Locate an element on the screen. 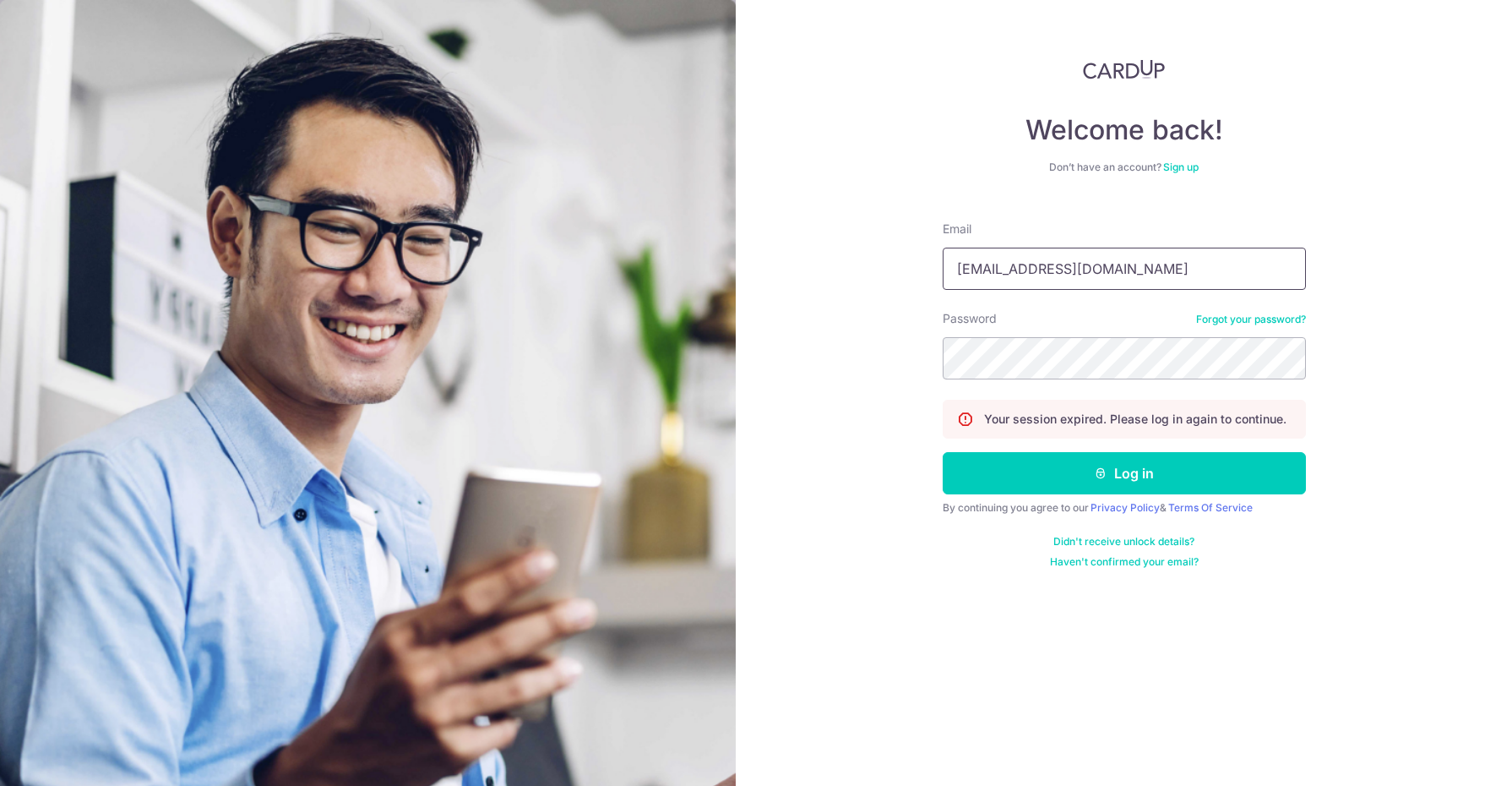 The height and width of the screenshot is (786, 1512). a: Terms Of Service is located at coordinates (1211, 507).